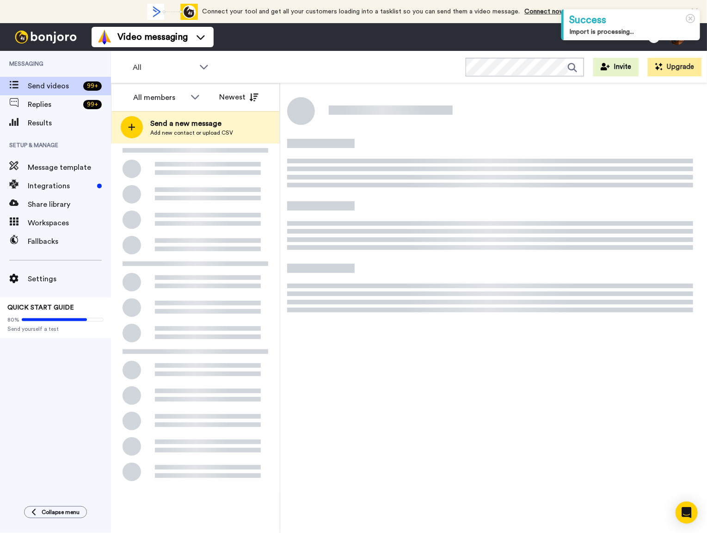  What do you see at coordinates (545, 12) in the screenshot?
I see `a: Connect now` at bounding box center [545, 12].